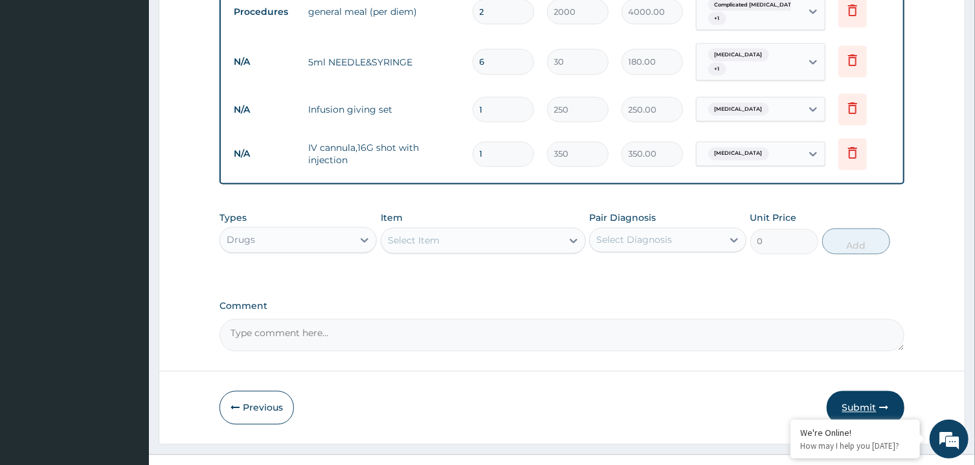 The height and width of the screenshot is (465, 975). What do you see at coordinates (127, 211) in the screenshot?
I see `span: We're online!` at bounding box center [127, 211].